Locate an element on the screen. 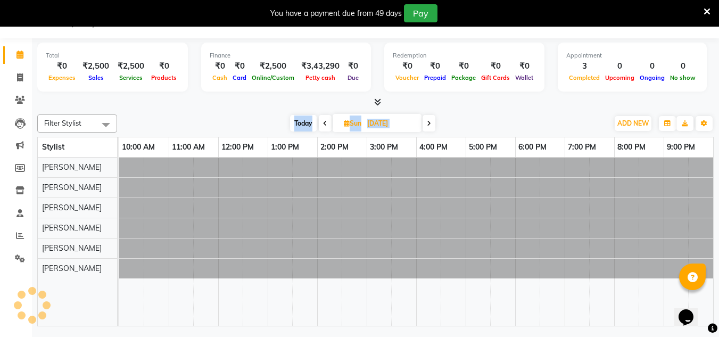 Image resolution: width=719 pixels, height=337 pixels. span: Petty cash is located at coordinates (320, 78).